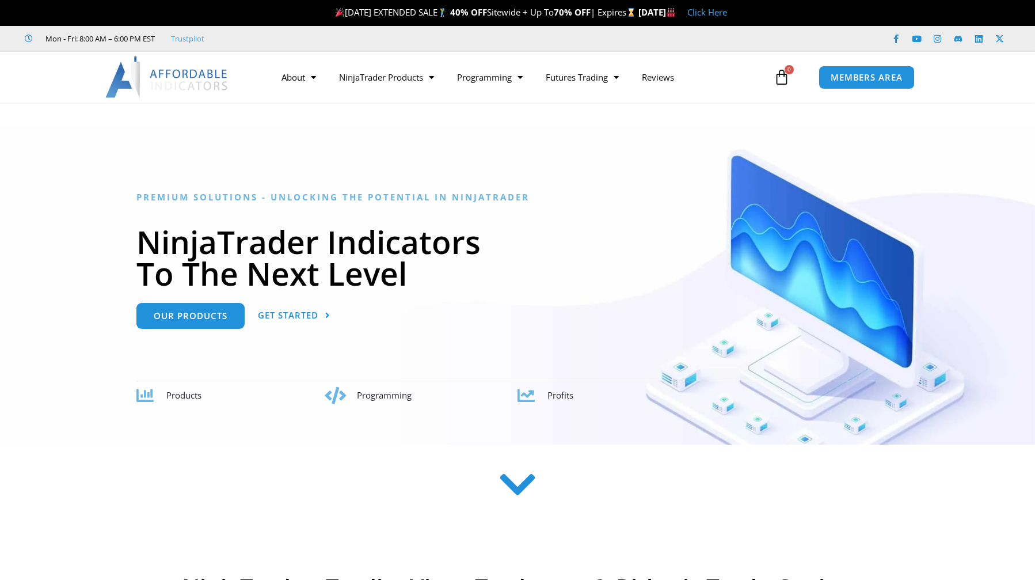 The width and height of the screenshot is (1035, 580). Describe the element at coordinates (782, 77) in the screenshot. I see `a: 0` at that location.